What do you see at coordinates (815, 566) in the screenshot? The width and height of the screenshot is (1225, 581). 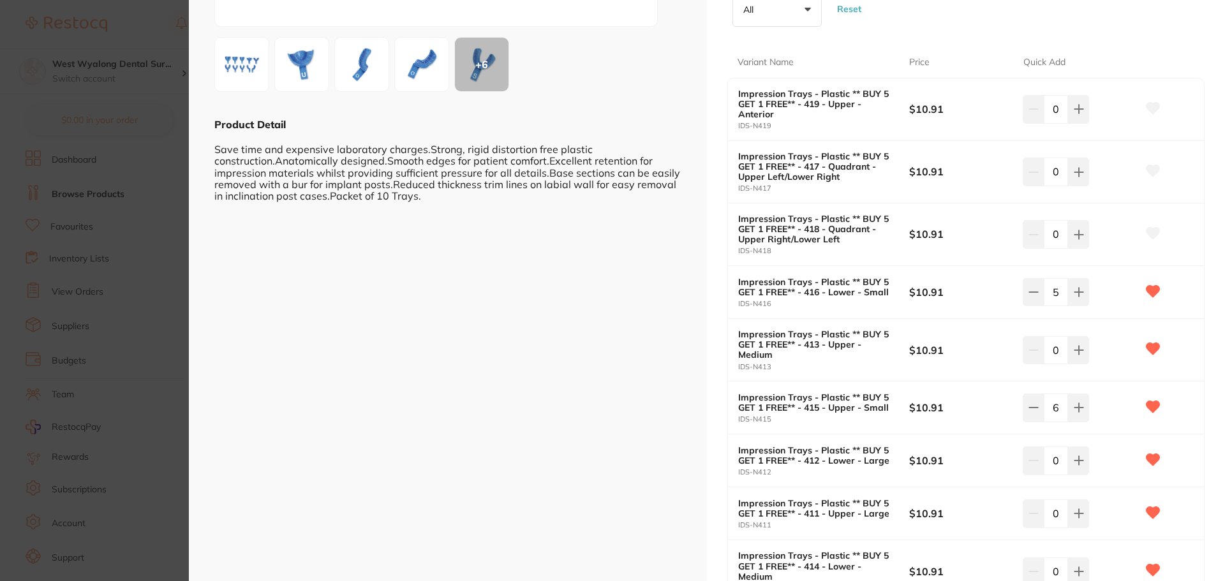 I see `b: Impression Trays - Plastic ** BUY 5 GET 1 FREE** - 414 - Lower - Medium` at bounding box center [815, 566].